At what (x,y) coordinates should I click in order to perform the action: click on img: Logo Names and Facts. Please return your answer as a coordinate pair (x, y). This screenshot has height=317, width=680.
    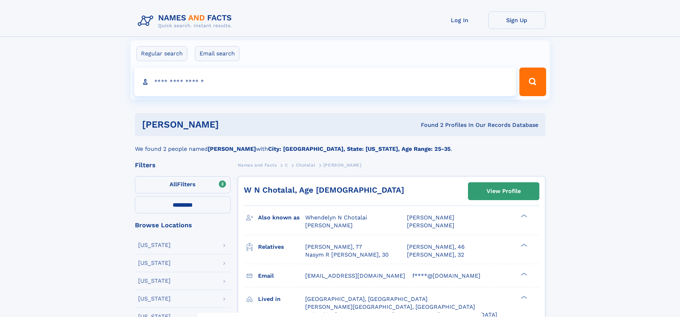
    Looking at the image, I should click on (186, 21).